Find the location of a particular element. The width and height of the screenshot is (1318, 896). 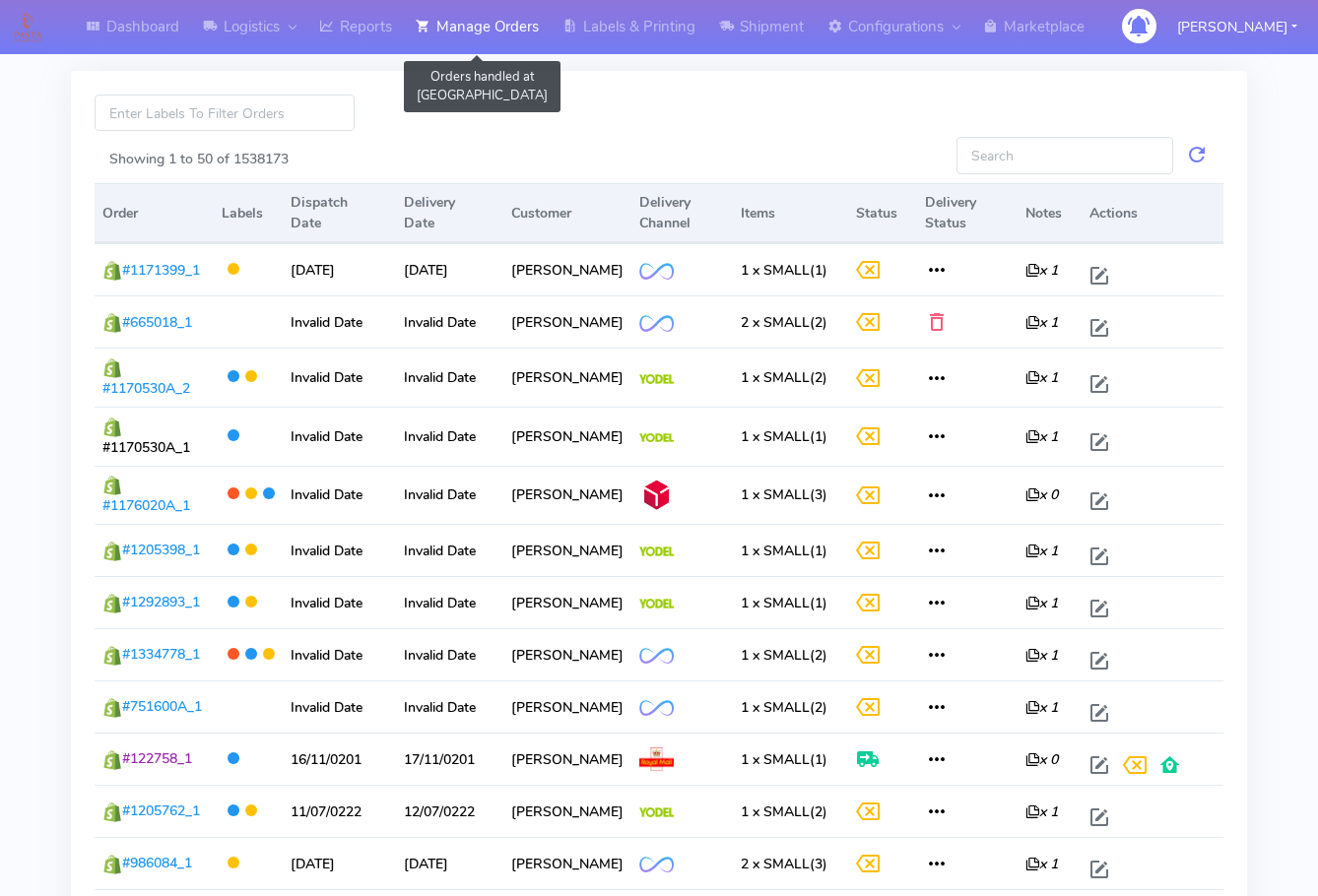

input: Search is located at coordinates (1065, 155).